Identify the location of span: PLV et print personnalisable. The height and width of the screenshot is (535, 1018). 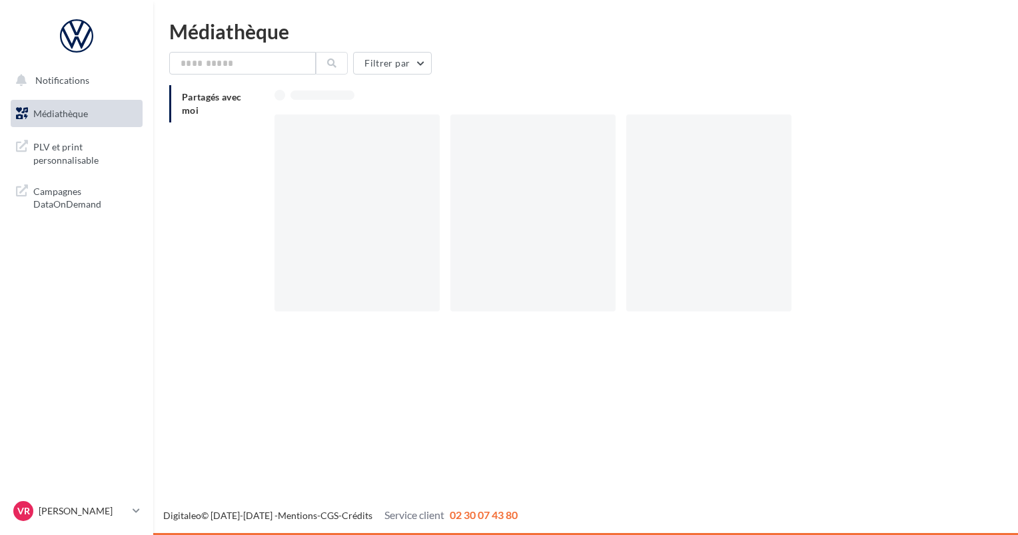
(85, 152).